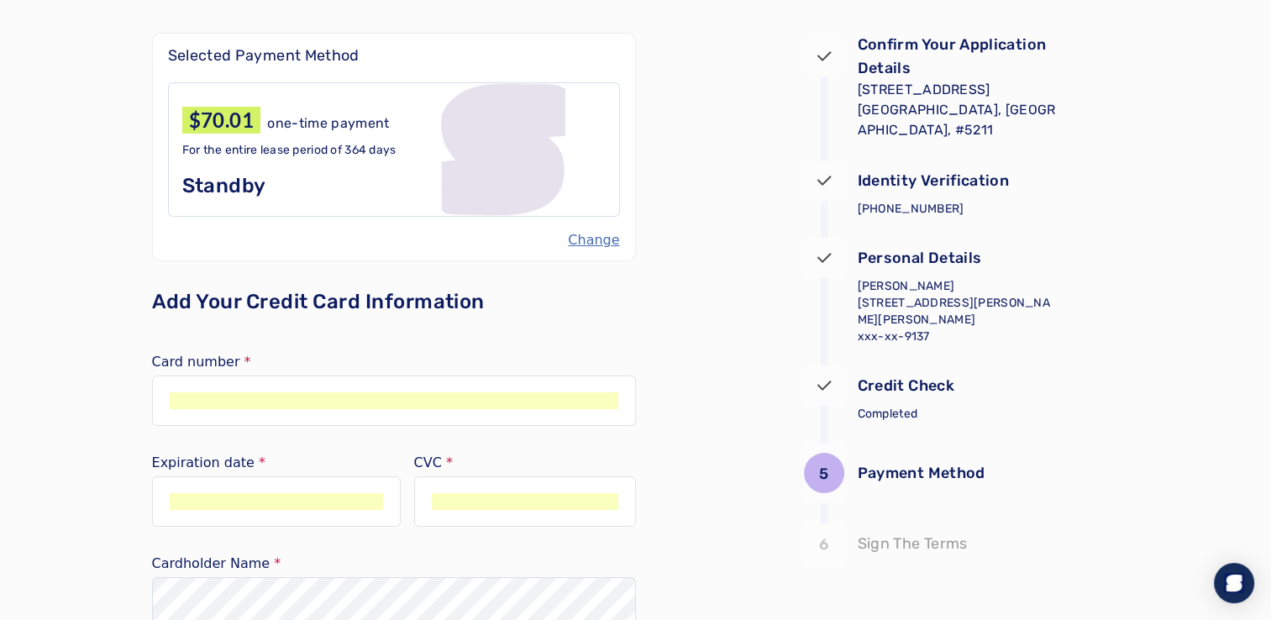 This screenshot has height=620, width=1271. What do you see at coordinates (289, 150) in the screenshot?
I see `p: For the entire lease period of 364 days` at bounding box center [289, 150].